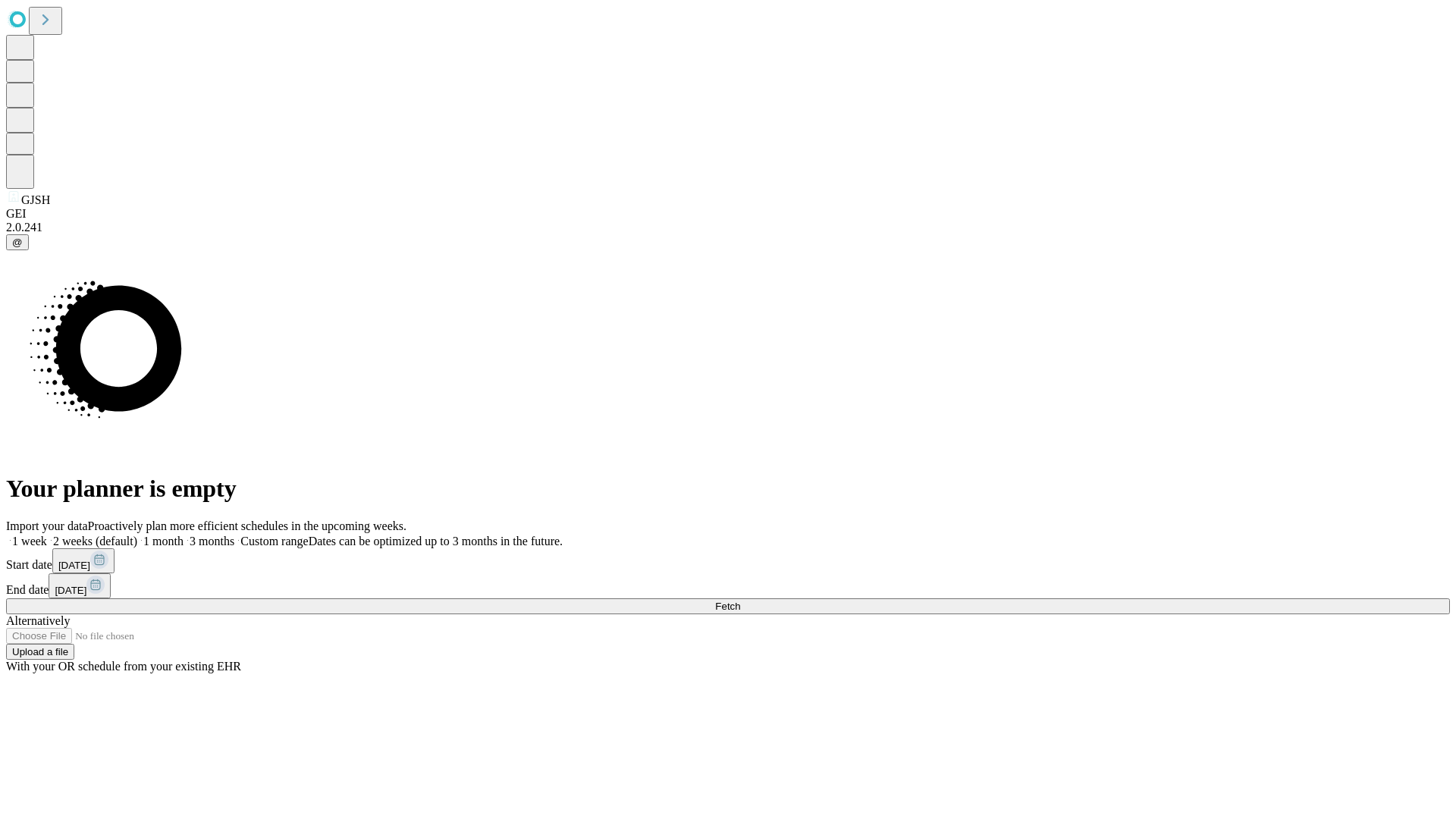  What do you see at coordinates (728, 489) in the screenshot?
I see `h1: Your planner is empty` at bounding box center [728, 489].